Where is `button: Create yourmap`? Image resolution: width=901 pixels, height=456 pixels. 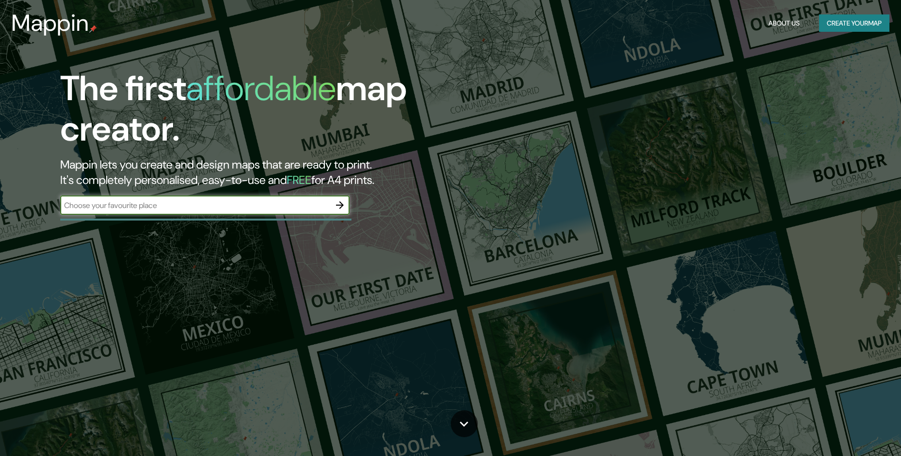
button: Create yourmap is located at coordinates (854, 23).